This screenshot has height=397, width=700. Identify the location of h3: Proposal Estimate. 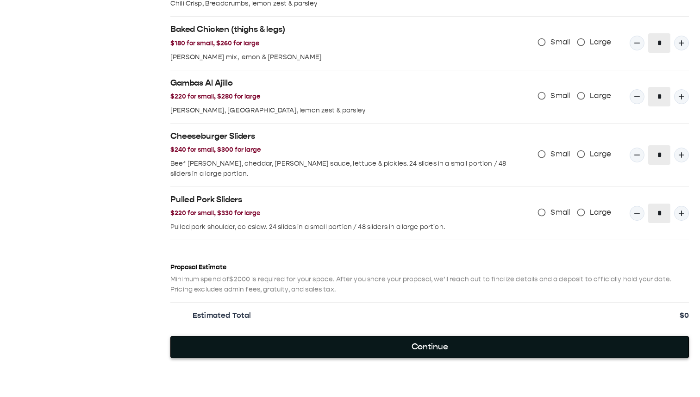
(430, 268).